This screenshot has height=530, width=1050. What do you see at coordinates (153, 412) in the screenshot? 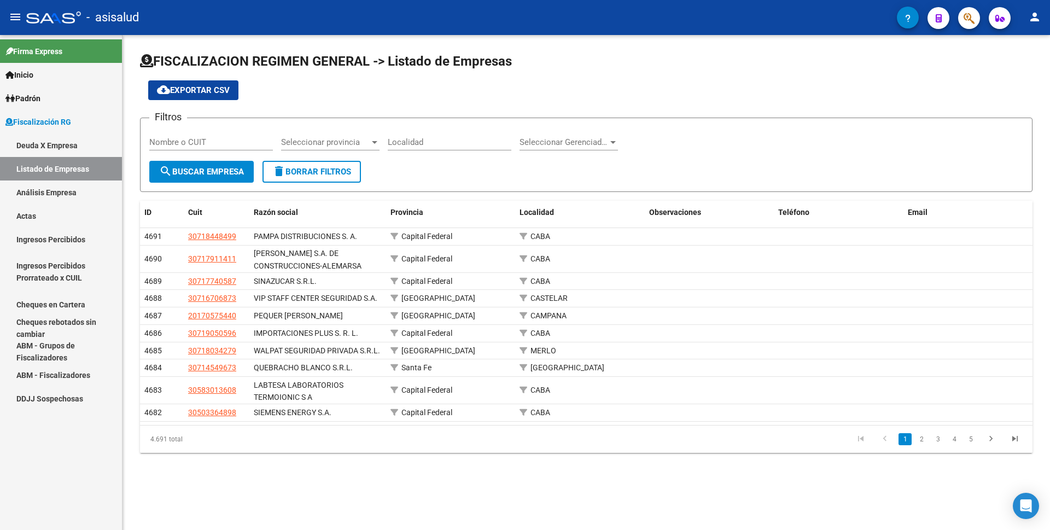
I see `span: 4682` at bounding box center [153, 412].